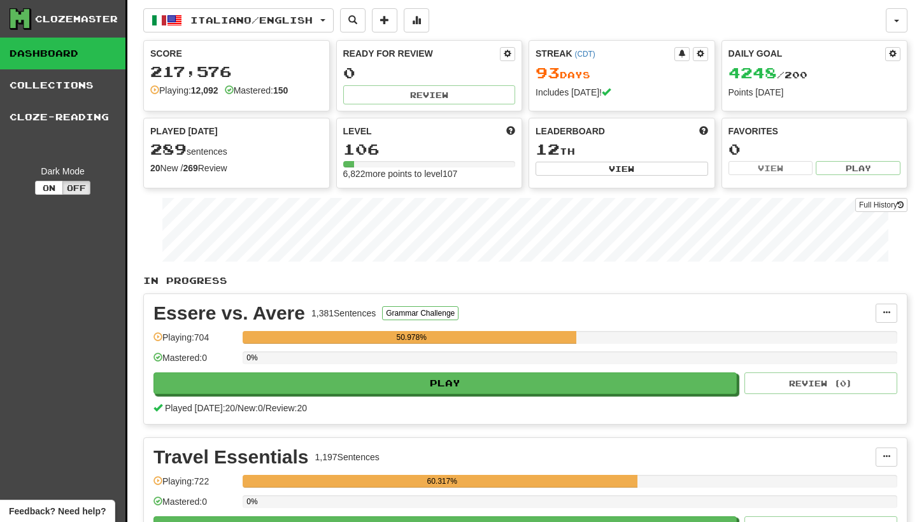  I want to click on div: 1,197 Sentences, so click(347, 457).